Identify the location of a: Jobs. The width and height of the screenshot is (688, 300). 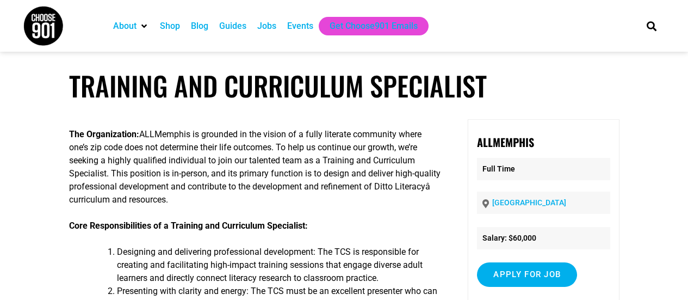
(266, 26).